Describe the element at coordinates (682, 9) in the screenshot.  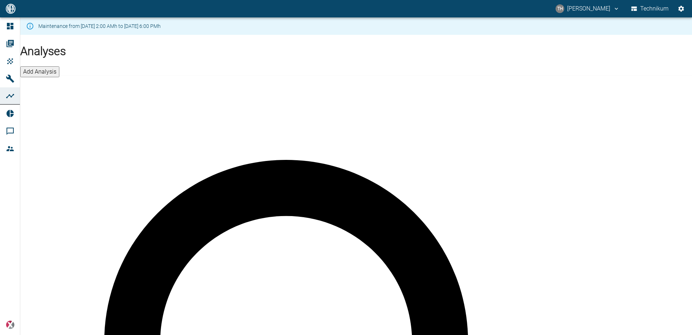
I see `button: Settings` at that location.